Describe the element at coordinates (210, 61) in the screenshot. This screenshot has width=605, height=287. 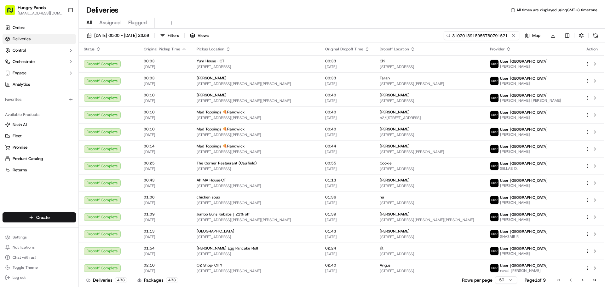
I see `span: Yum House · CT` at that location.